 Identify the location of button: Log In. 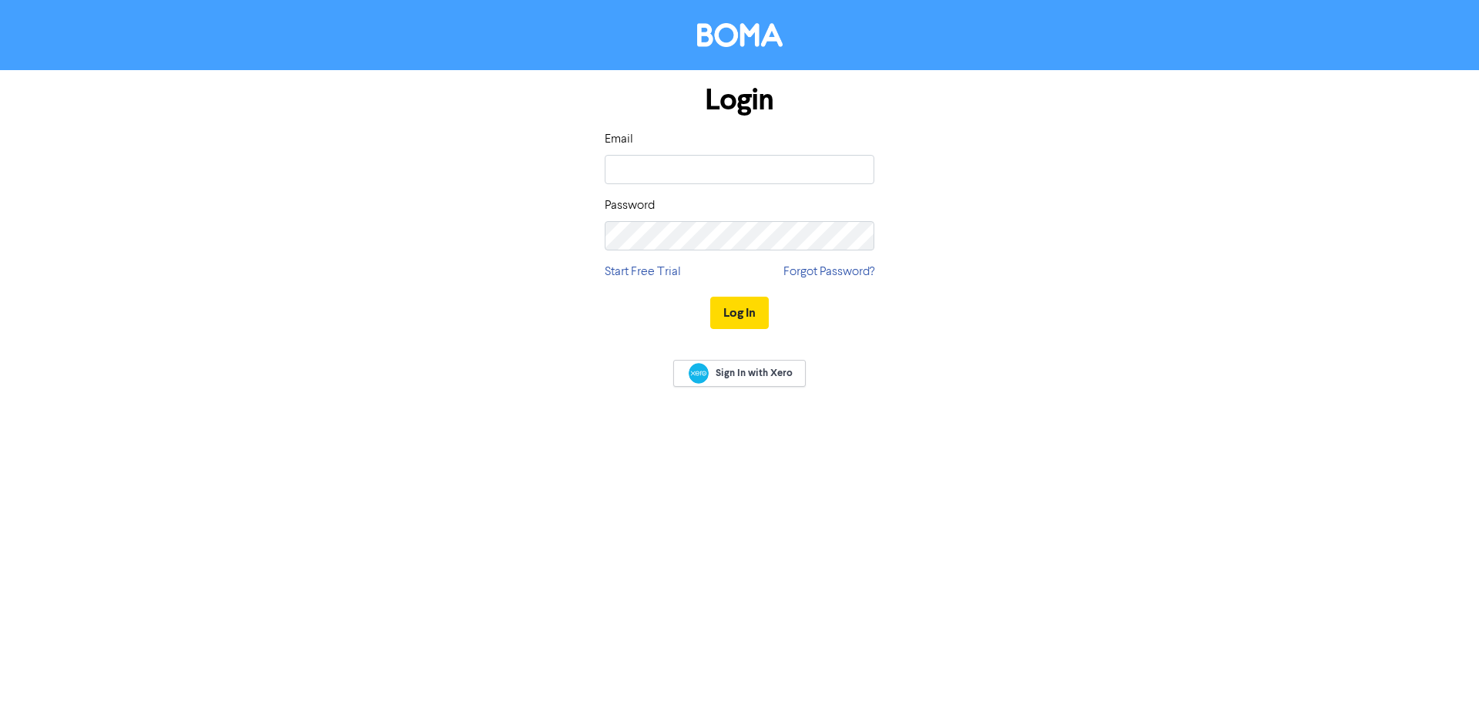
(740, 313).